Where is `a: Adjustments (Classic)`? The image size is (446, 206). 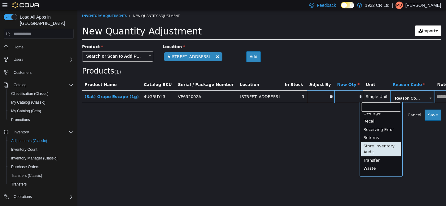 a: Adjustments (Classic) is located at coordinates (29, 141).